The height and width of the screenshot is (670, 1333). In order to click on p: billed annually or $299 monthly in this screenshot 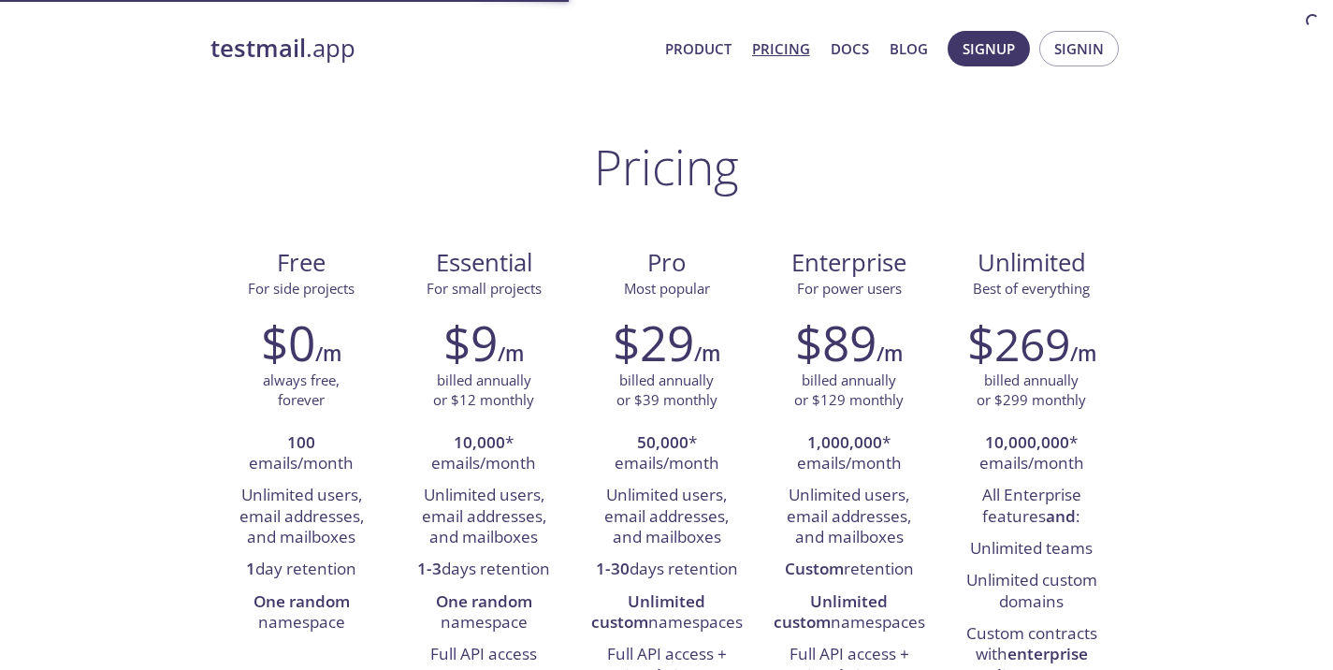, I will do `click(1031, 390)`.